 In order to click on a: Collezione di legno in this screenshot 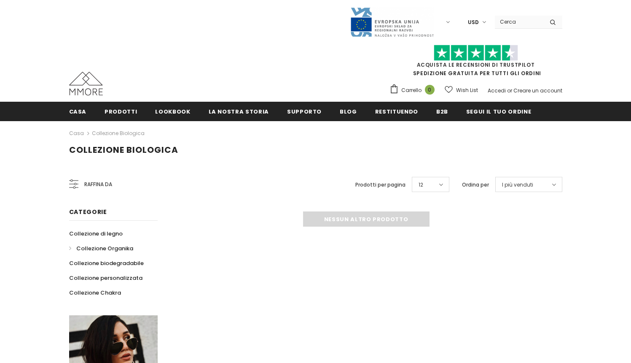, I will do `click(96, 233)`.